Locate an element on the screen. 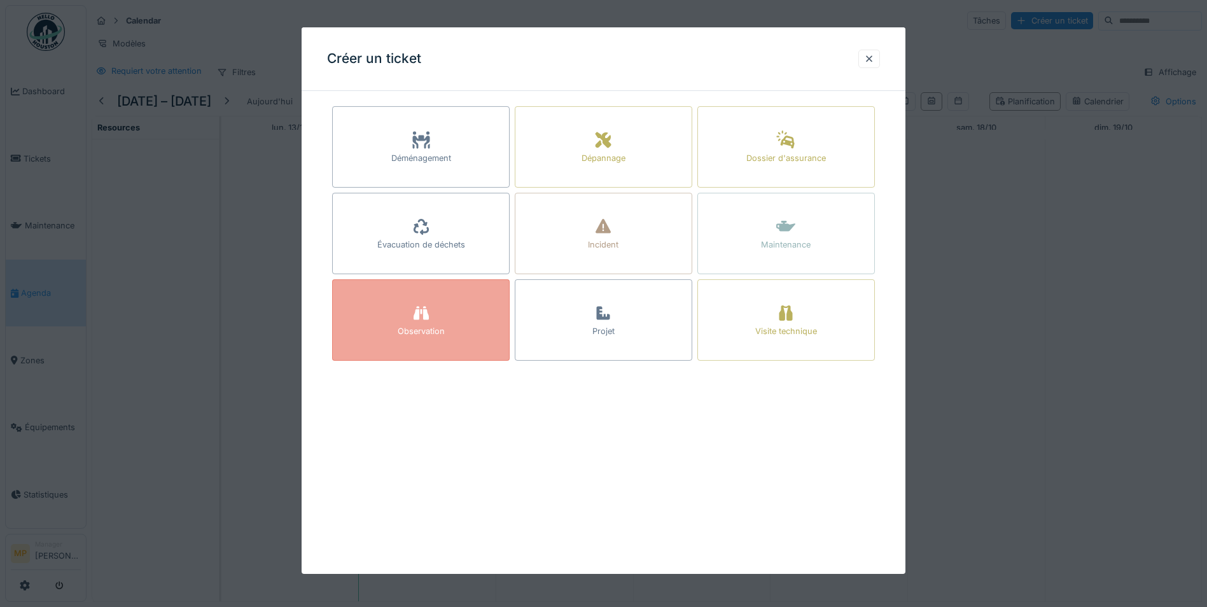 The width and height of the screenshot is (1207, 607). div: Visite technique is located at coordinates (786, 331).